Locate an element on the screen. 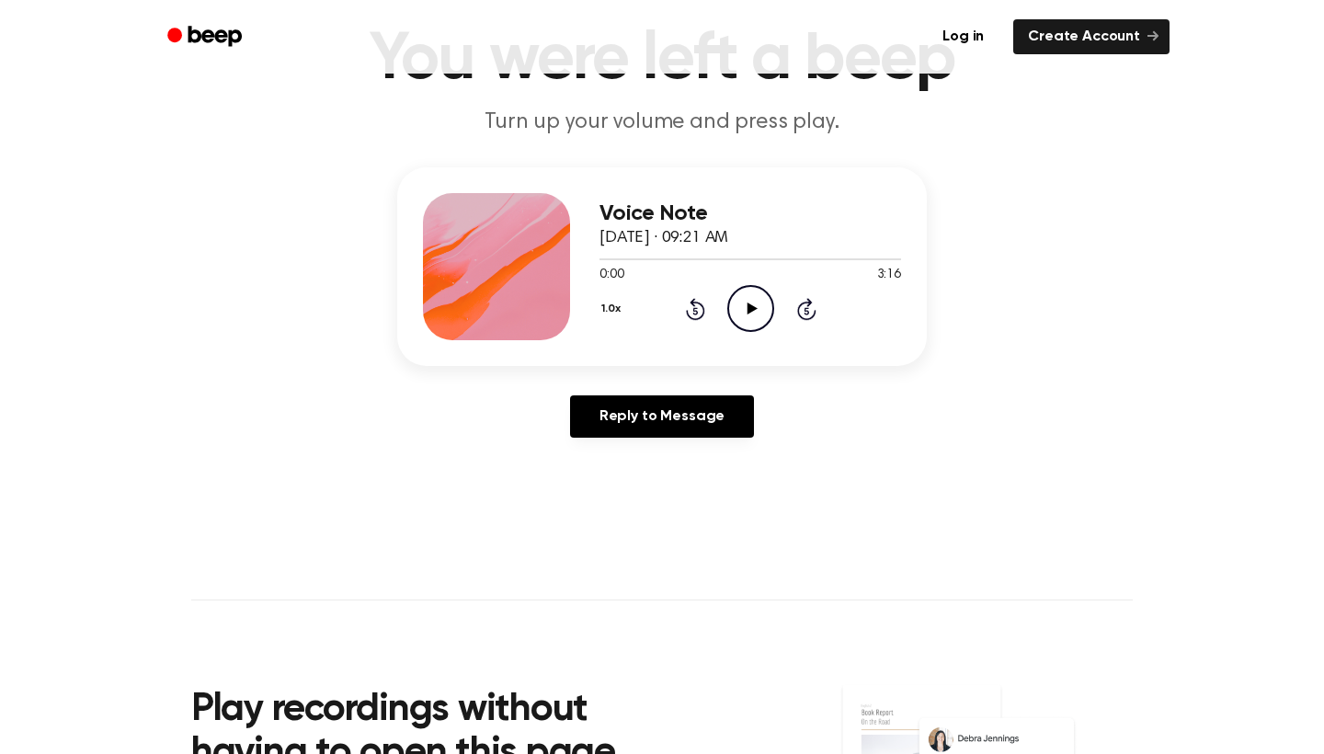  a: Create Account is located at coordinates (1092, 37).